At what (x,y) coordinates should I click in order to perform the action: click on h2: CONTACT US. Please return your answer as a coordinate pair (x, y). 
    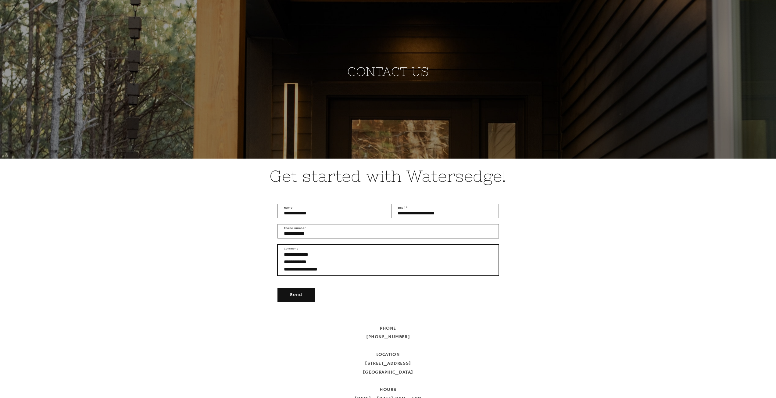
    Looking at the image, I should click on (388, 49).